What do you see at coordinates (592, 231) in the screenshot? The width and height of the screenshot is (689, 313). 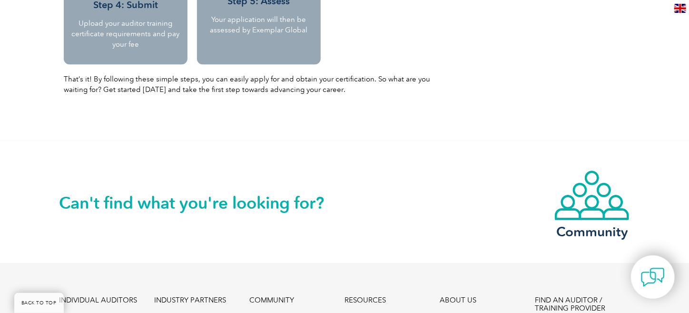 I see `h3: Community` at bounding box center [592, 231].